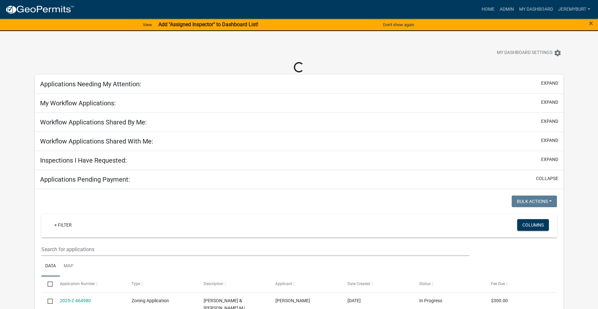 This screenshot has height=309, width=598. I want to click on span: In Progress, so click(430, 300).